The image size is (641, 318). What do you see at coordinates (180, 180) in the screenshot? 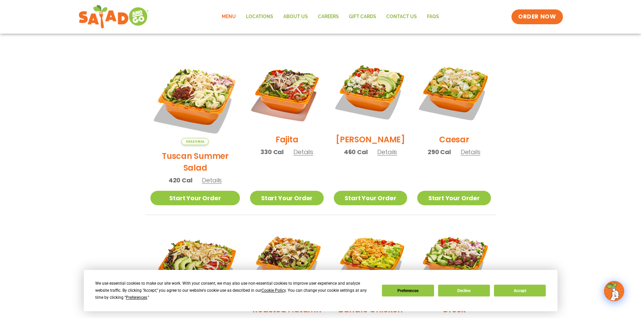
I see `span: 420 Cal` at bounding box center [180, 180].